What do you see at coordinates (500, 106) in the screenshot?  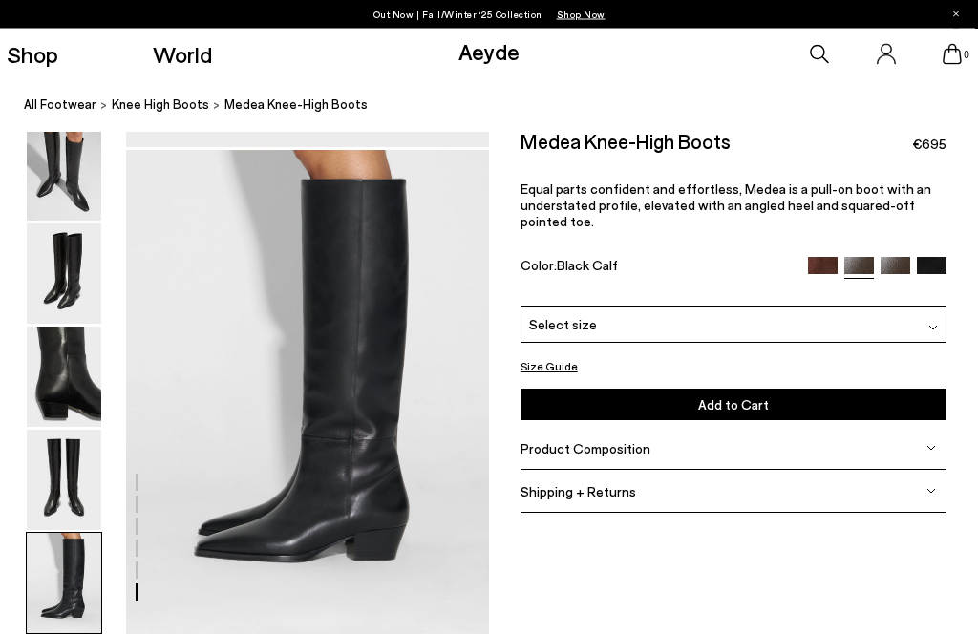 I see `nav: breadcrumb` at bounding box center [500, 106].